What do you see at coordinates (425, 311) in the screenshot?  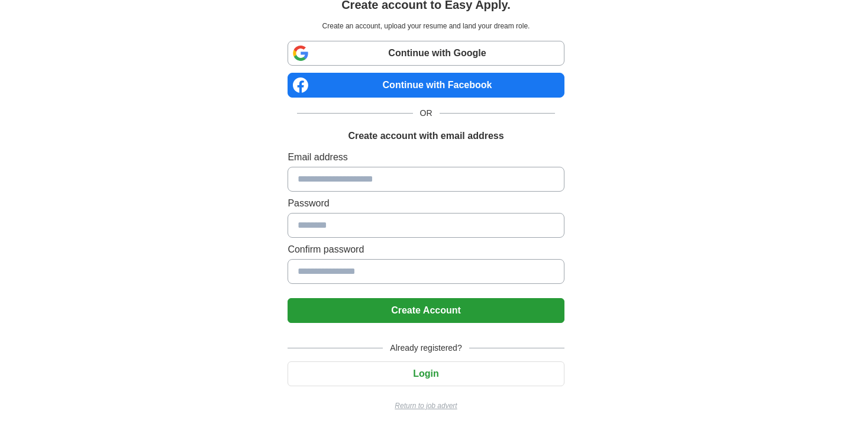 I see `button: Create Account` at bounding box center [425, 311].